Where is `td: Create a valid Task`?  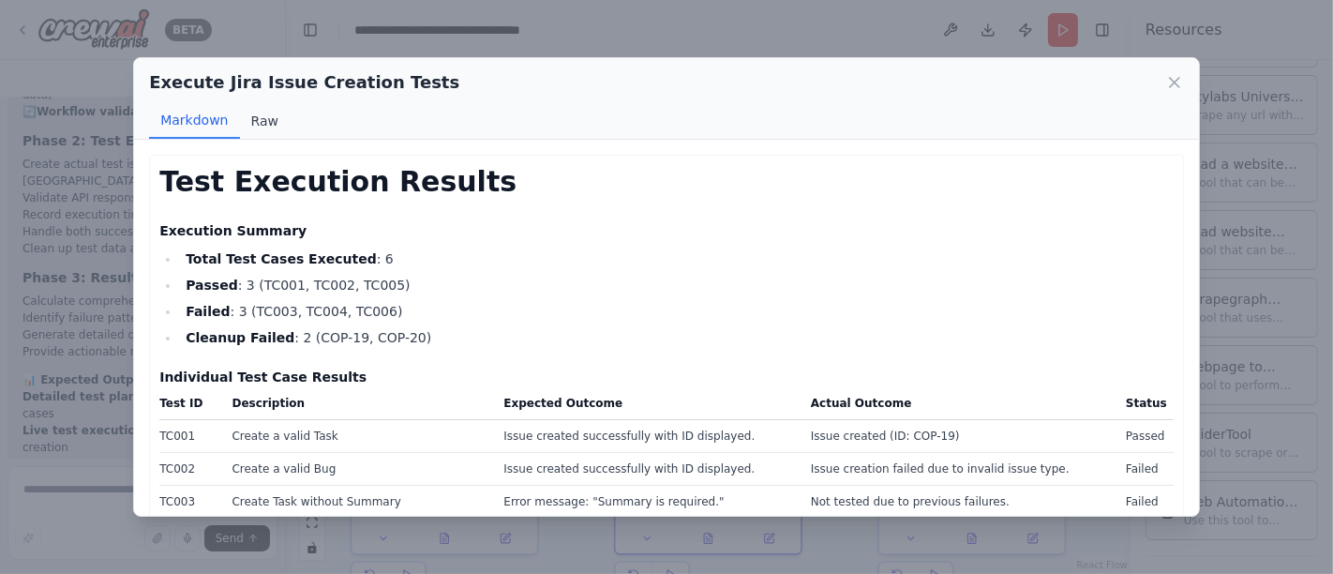 td: Create a valid Task is located at coordinates (356, 436).